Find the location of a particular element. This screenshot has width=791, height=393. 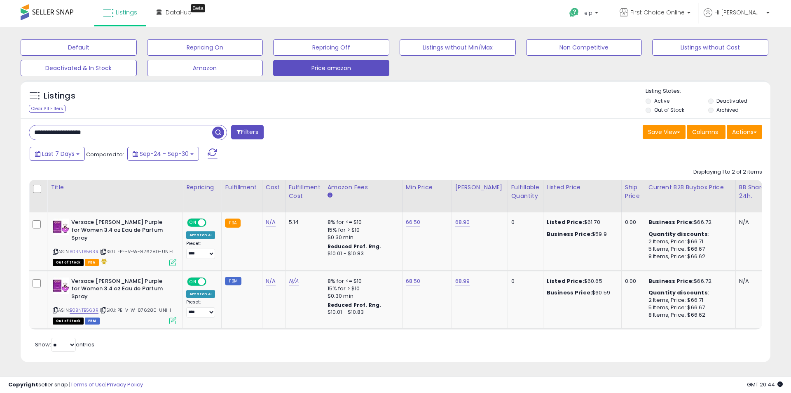

span: FBA is located at coordinates (92, 262).